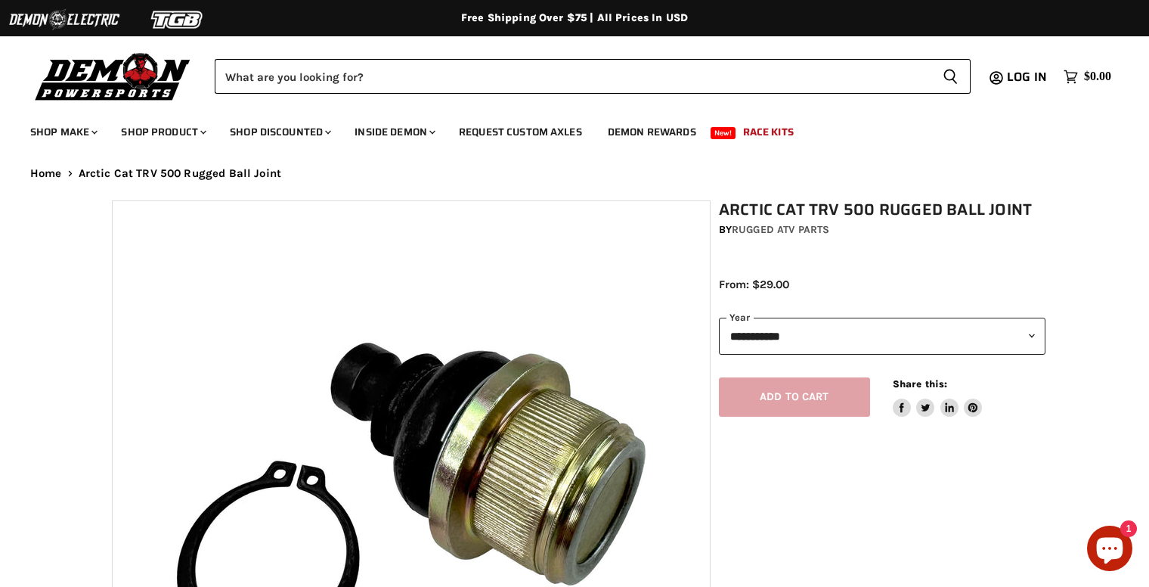 The height and width of the screenshot is (587, 1149). Describe the element at coordinates (780, 229) in the screenshot. I see `a: Rugged ATV Parts` at that location.